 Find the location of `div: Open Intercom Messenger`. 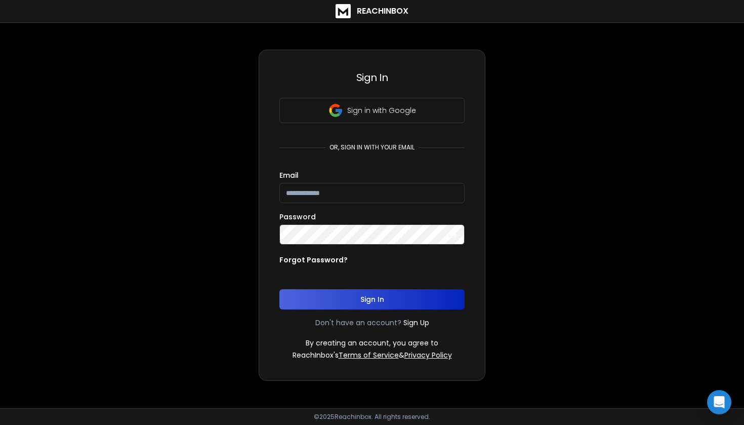

div: Open Intercom Messenger is located at coordinates (719, 402).